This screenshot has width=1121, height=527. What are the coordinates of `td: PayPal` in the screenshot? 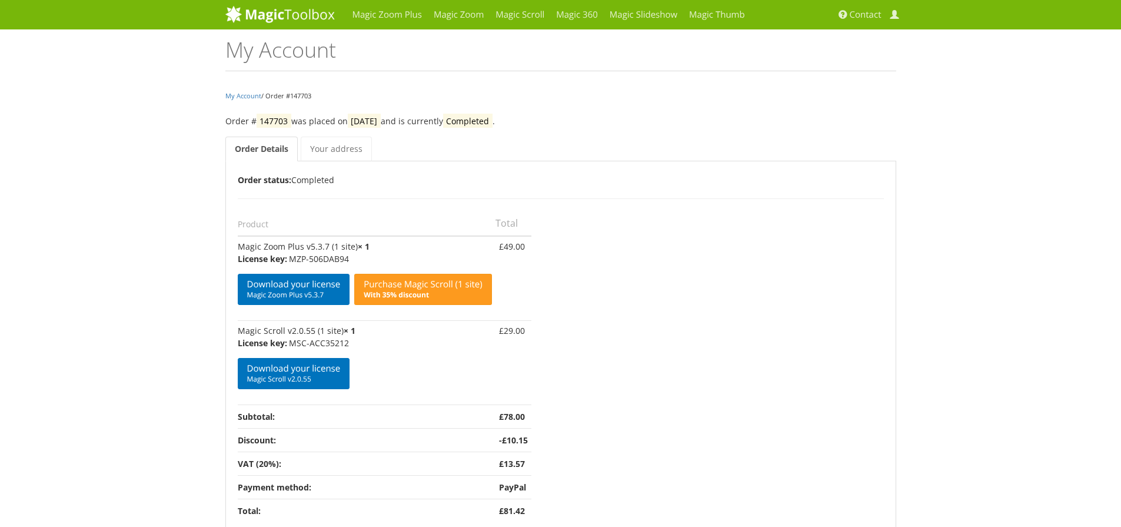 It's located at (513, 487).